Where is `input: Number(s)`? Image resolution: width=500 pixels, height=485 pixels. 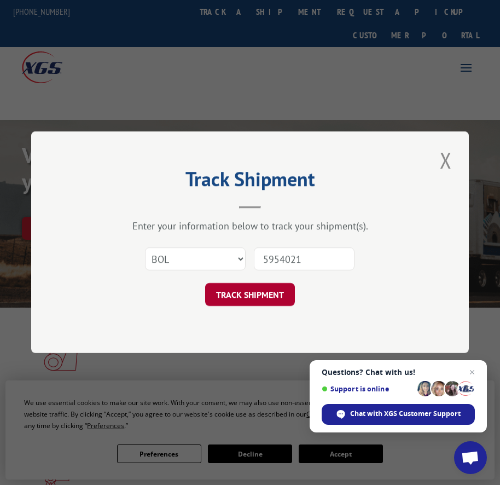 input: Number(s) is located at coordinates (304, 260).